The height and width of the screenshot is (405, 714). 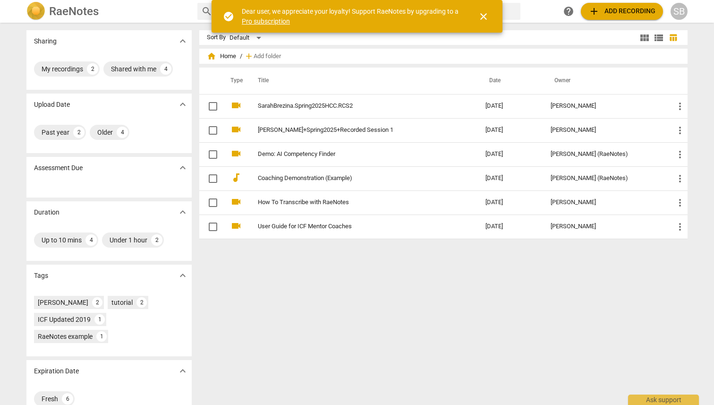 I want to click on th: Title, so click(x=362, y=81).